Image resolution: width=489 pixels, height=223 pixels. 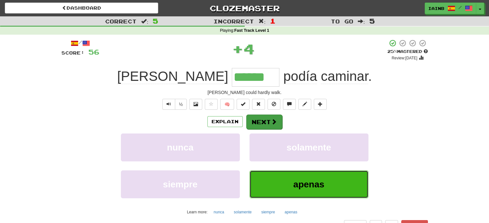 What do you see at coordinates (121, 21) in the screenshot?
I see `span: Correct` at bounding box center [121, 21].